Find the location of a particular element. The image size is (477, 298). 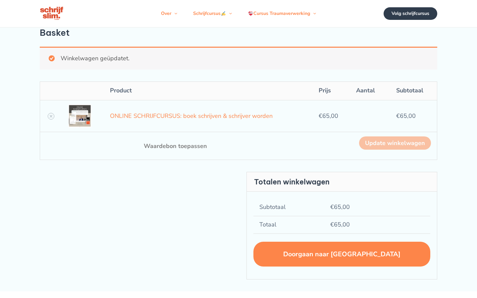

th: Aantal is located at coordinates (370, 91).